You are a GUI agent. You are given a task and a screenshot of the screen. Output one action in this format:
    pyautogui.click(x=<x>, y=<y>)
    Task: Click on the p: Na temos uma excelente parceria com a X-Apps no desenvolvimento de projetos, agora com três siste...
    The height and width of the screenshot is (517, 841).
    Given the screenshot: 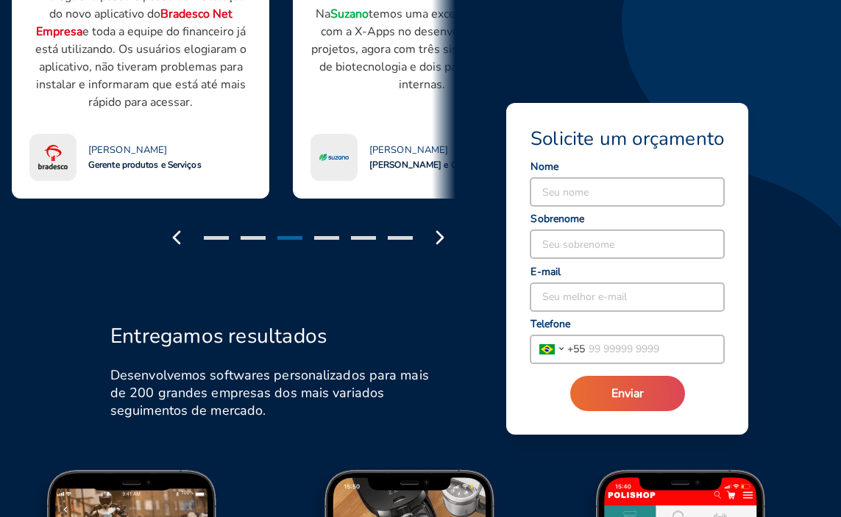 What is the action you would take?
    pyautogui.click(x=422, y=49)
    